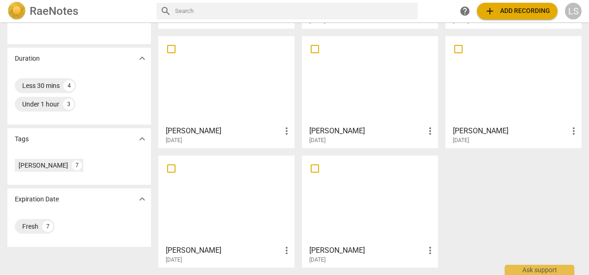  Describe the element at coordinates (367, 131) in the screenshot. I see `h3: Rey Spadoni` at that location.